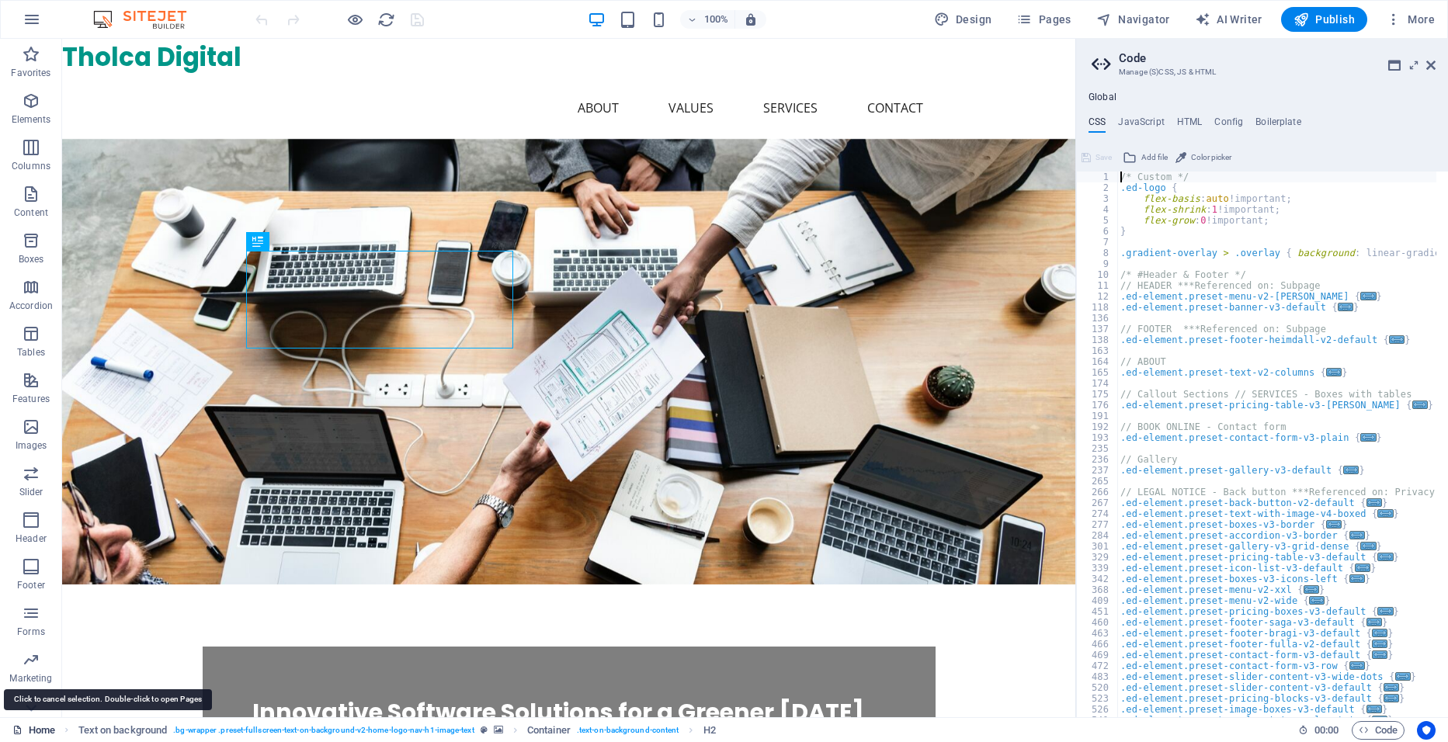  Describe the element at coordinates (1098, 666) in the screenshot. I see `div: 472` at that location.